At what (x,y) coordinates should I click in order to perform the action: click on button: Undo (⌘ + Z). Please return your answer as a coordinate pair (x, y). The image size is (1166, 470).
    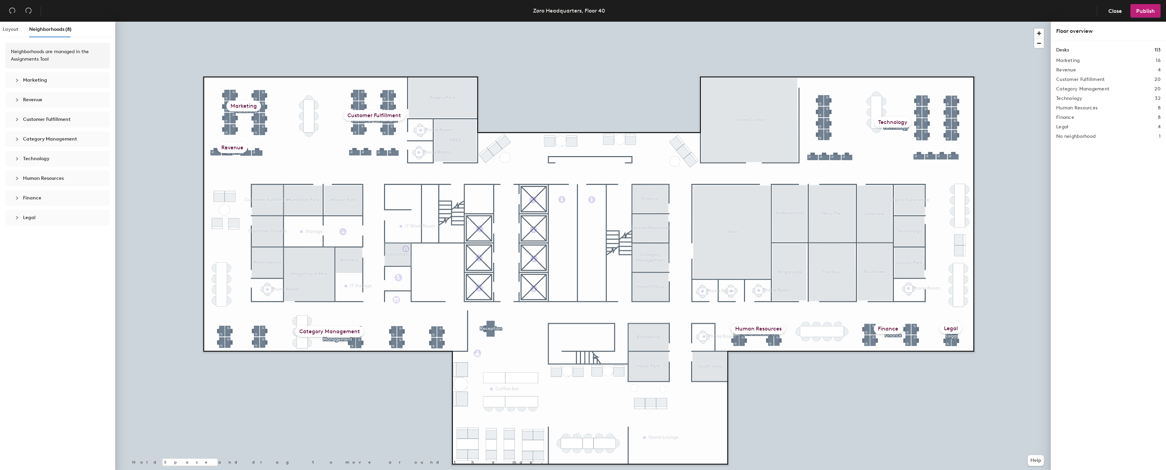
    Looking at the image, I should click on (12, 11).